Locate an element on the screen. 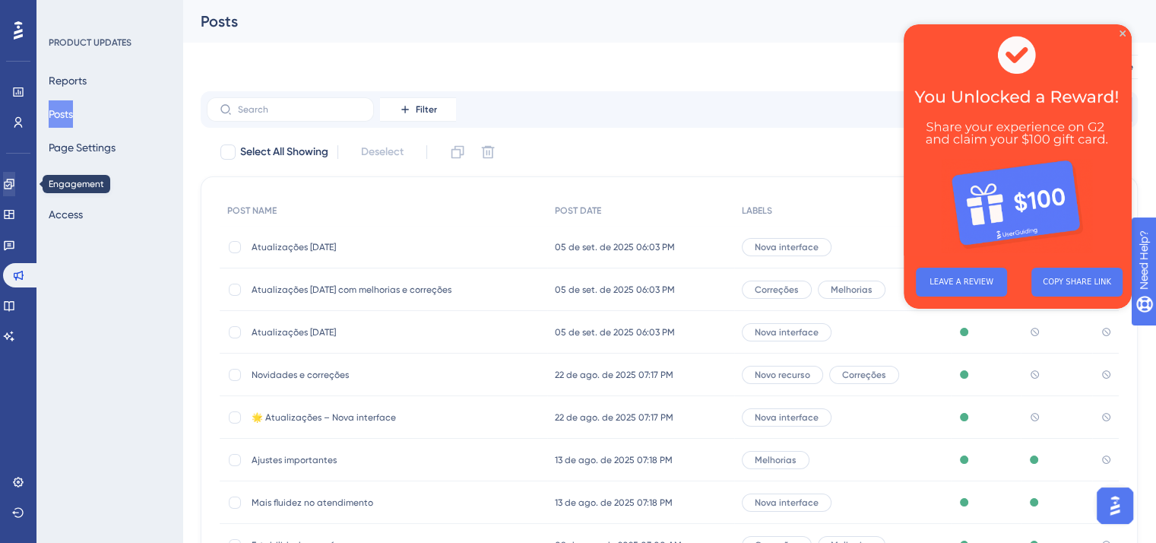 Image resolution: width=1156 pixels, height=543 pixels. div: Posts is located at coordinates (650, 21).